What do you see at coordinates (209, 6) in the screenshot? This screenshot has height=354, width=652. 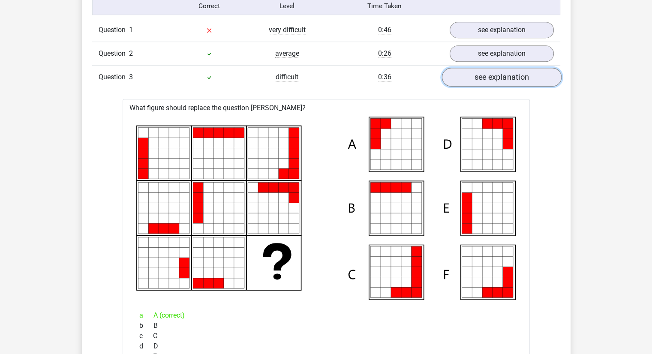 I see `div: Correct` at bounding box center [209, 6].